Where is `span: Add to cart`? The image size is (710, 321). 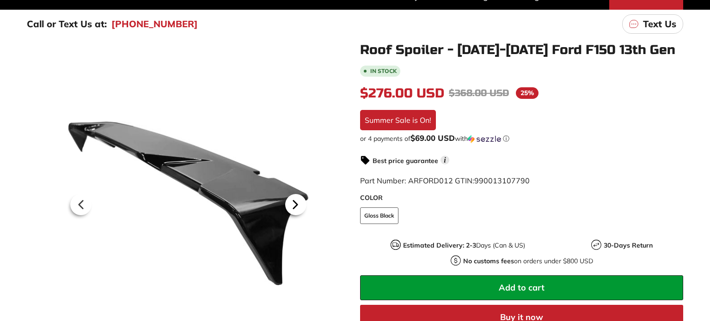
span: Add to cart is located at coordinates (521, 287).